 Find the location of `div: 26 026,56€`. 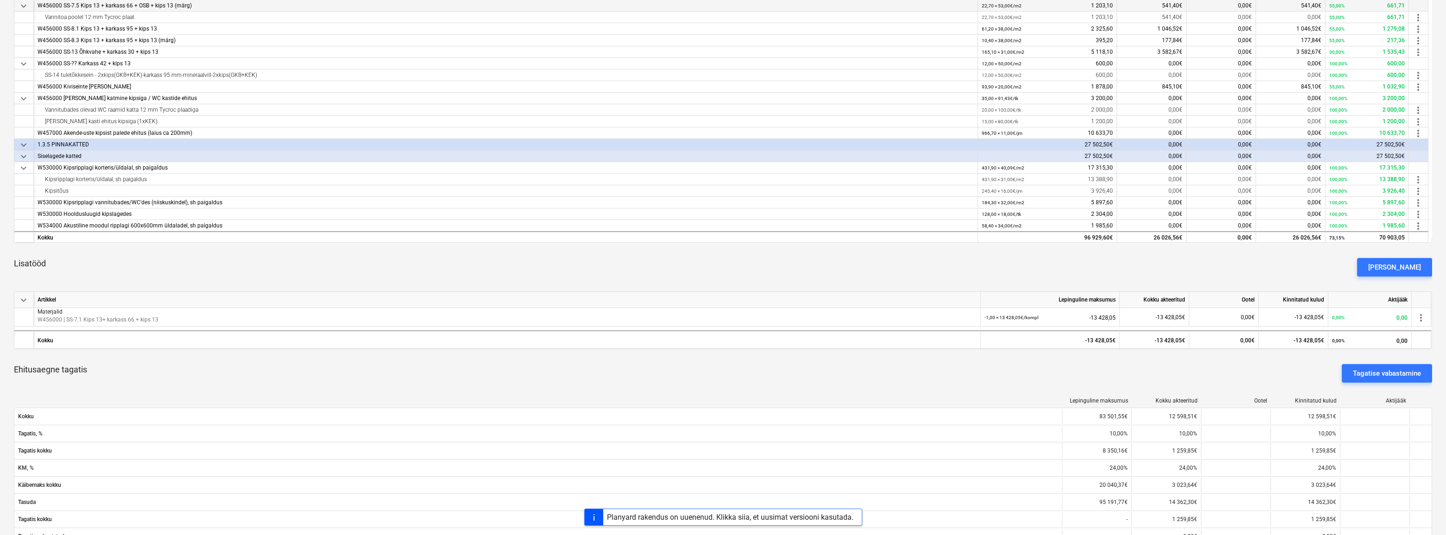

div: 26 026,56€ is located at coordinates (1291, 237).